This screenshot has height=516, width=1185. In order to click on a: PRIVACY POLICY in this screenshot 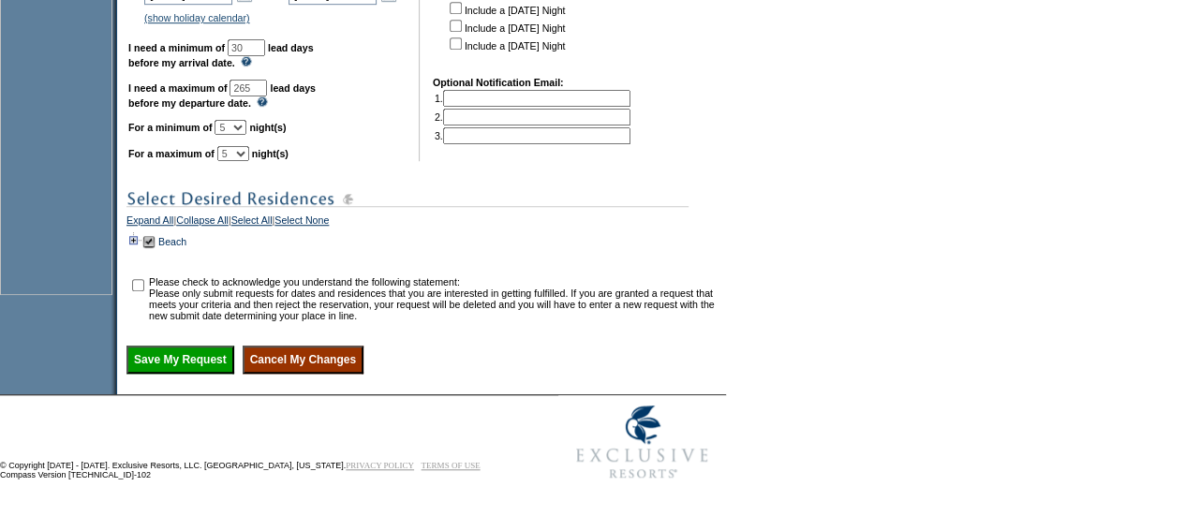, I will do `click(379, 465)`.